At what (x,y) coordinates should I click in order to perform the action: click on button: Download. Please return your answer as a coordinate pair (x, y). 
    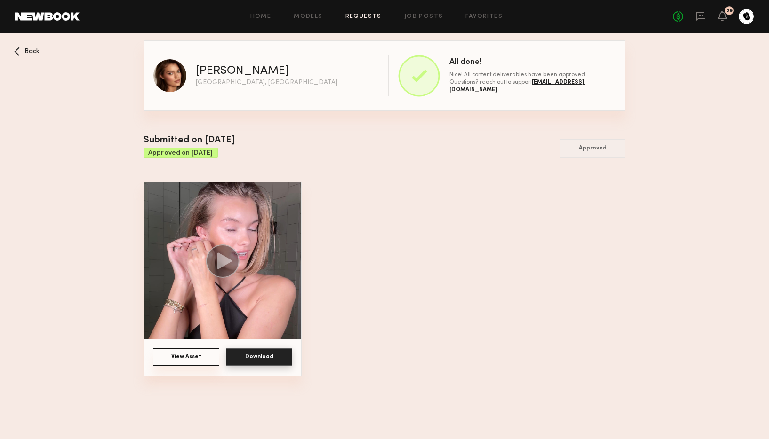
    Looking at the image, I should click on (259, 357).